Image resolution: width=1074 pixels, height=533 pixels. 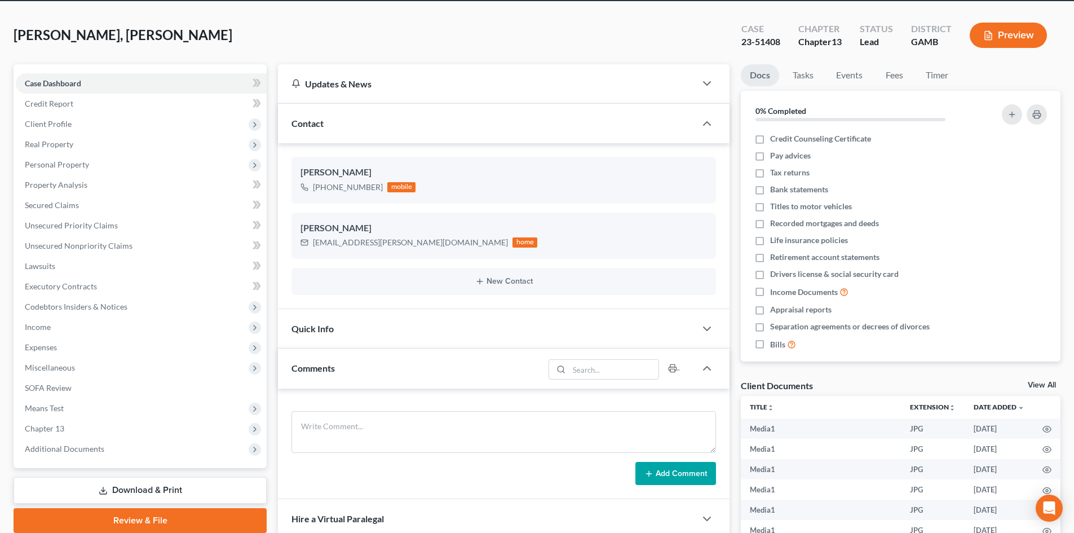 I want to click on a: Executory Contracts, so click(x=141, y=286).